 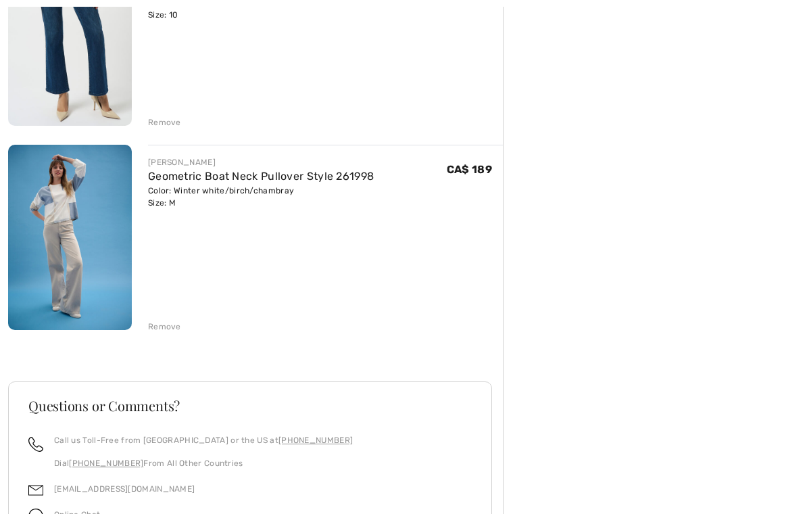 I want to click on img: Geometric Boat Neck Pullover Style 261998, so click(x=70, y=238).